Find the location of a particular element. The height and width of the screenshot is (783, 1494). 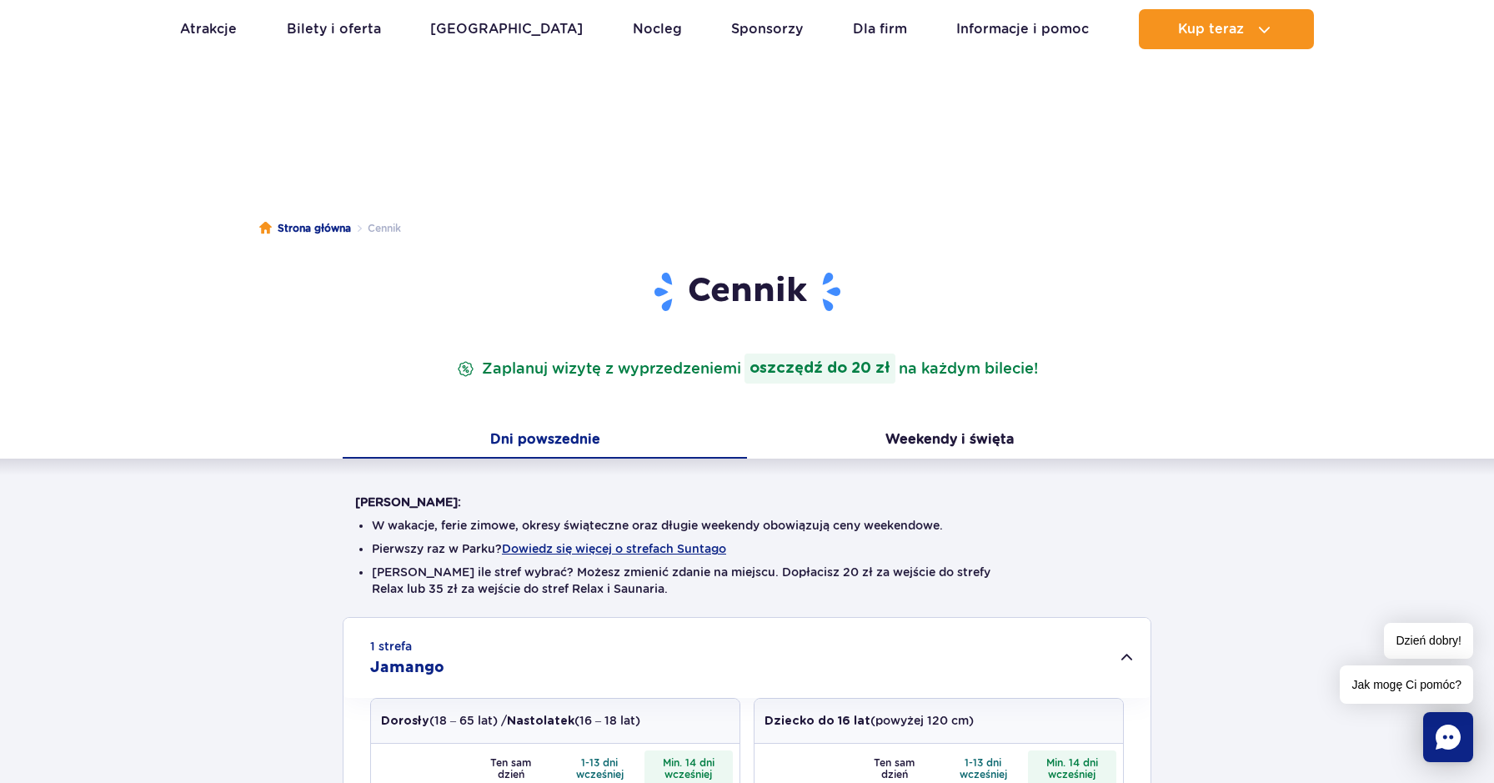

a: Nocleg is located at coordinates (657, 29).